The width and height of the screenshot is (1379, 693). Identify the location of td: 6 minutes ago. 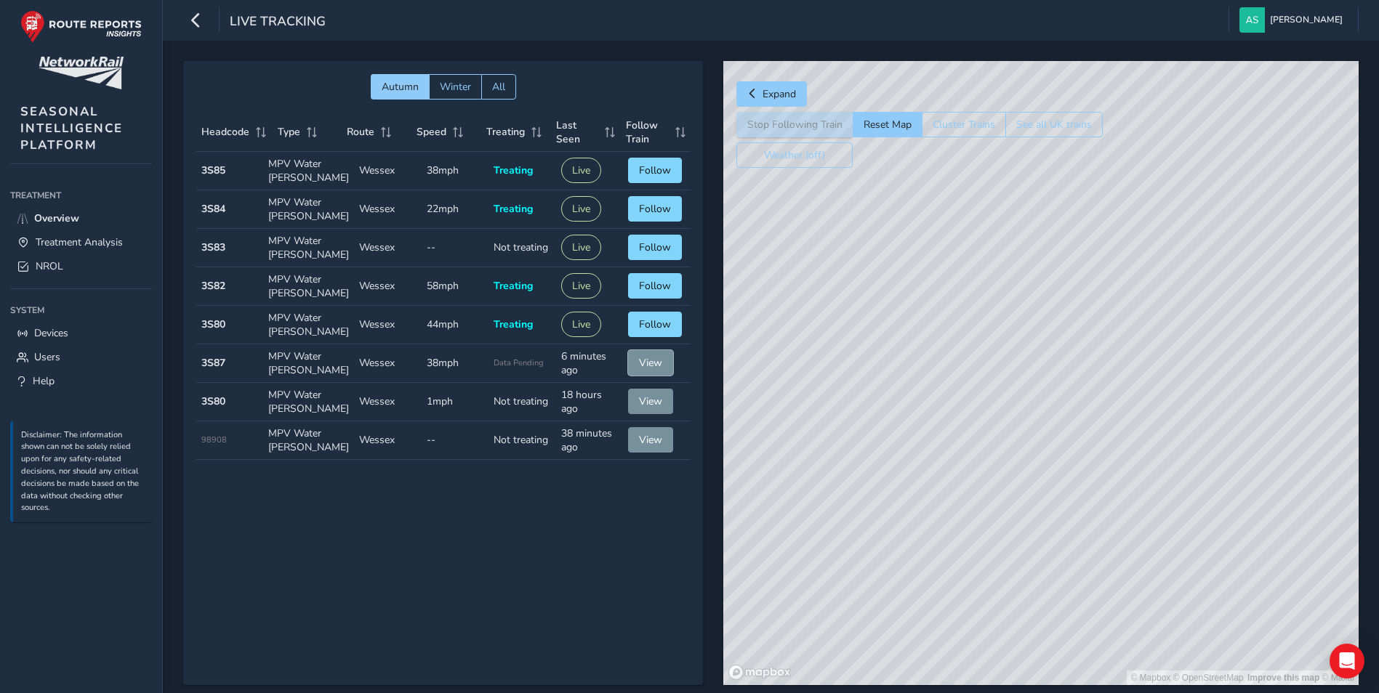
(589, 363).